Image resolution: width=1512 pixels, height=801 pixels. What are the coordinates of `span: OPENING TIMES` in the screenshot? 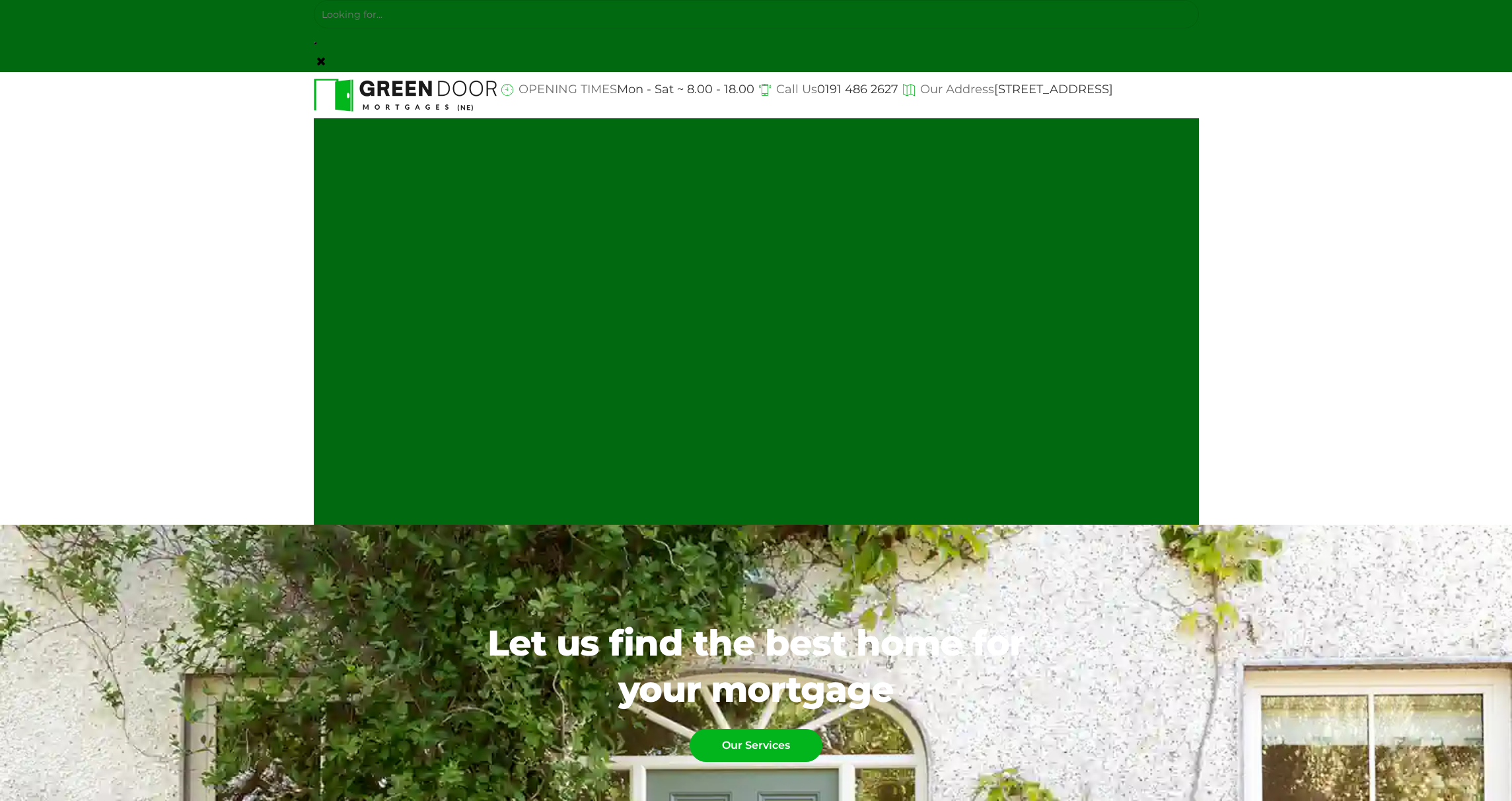 It's located at (567, 89).